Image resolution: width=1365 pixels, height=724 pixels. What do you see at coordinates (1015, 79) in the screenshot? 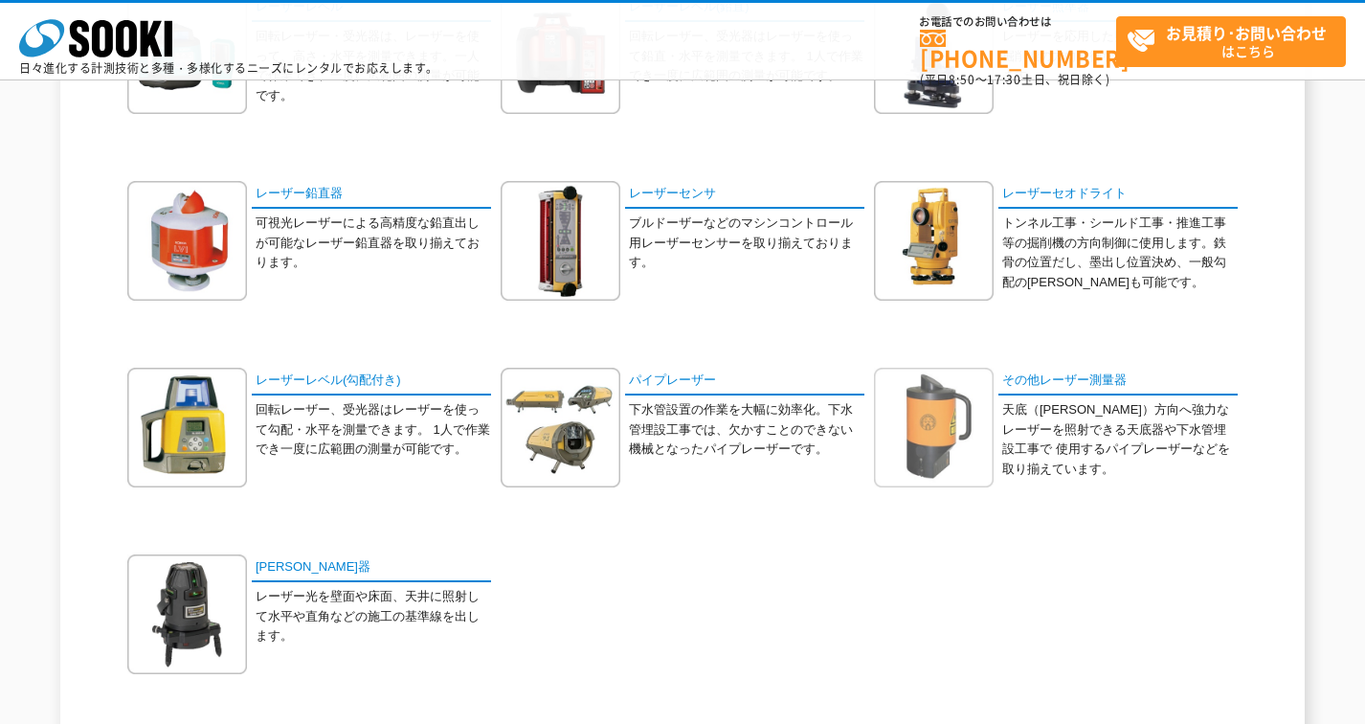
I see `span: (平日 ～ 土日、祝日除く)` at bounding box center [1015, 79].